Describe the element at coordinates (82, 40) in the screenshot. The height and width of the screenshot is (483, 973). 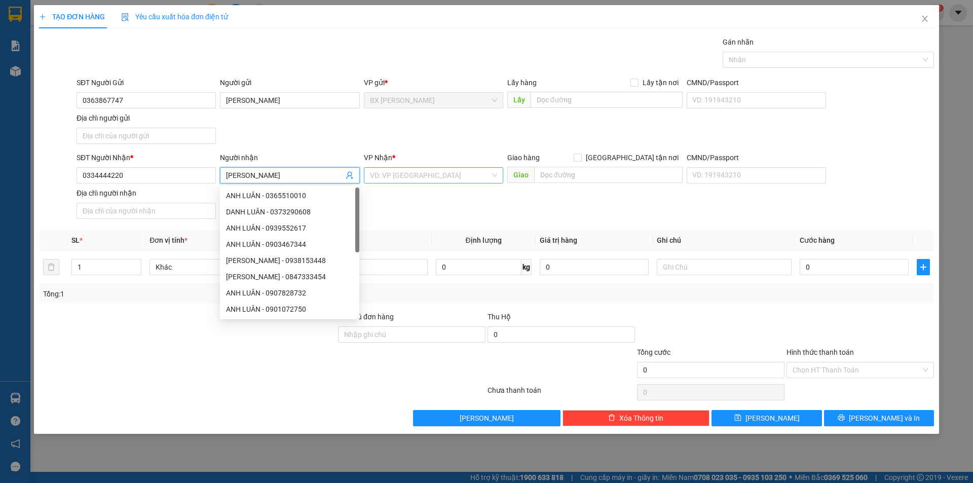
I see `div: 0908964878` at that location.